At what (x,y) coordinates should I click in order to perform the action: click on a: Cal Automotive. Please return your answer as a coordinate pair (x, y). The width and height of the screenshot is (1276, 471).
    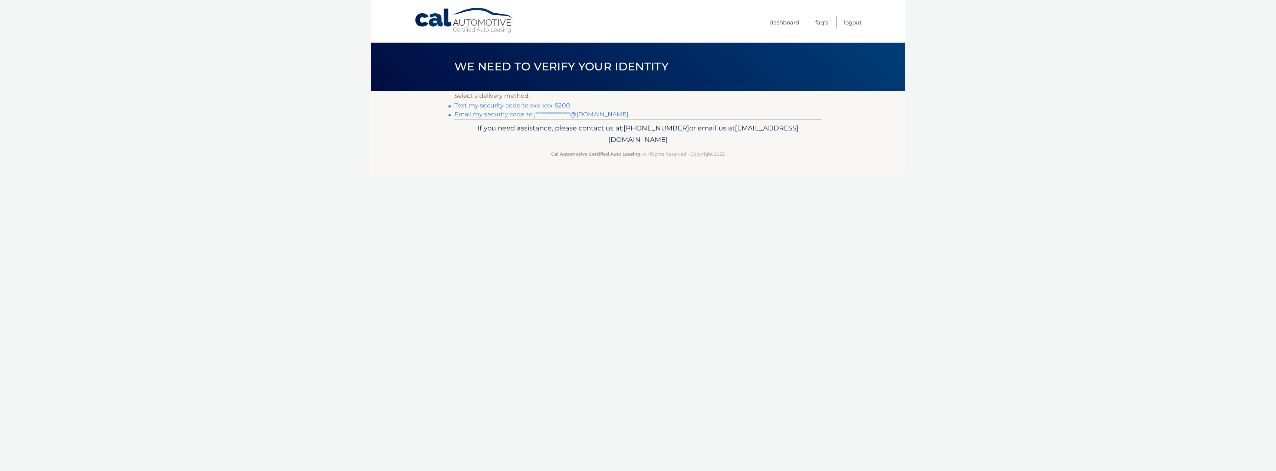
    Looking at the image, I should click on (464, 20).